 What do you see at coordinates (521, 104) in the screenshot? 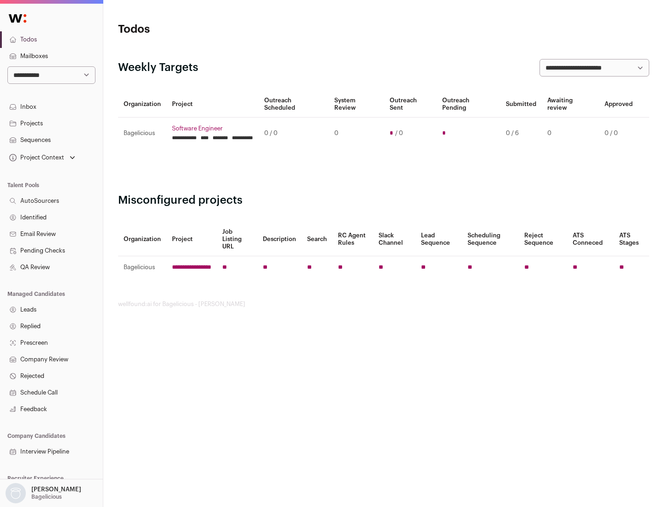
I see `th: Submitted` at bounding box center [521, 104].